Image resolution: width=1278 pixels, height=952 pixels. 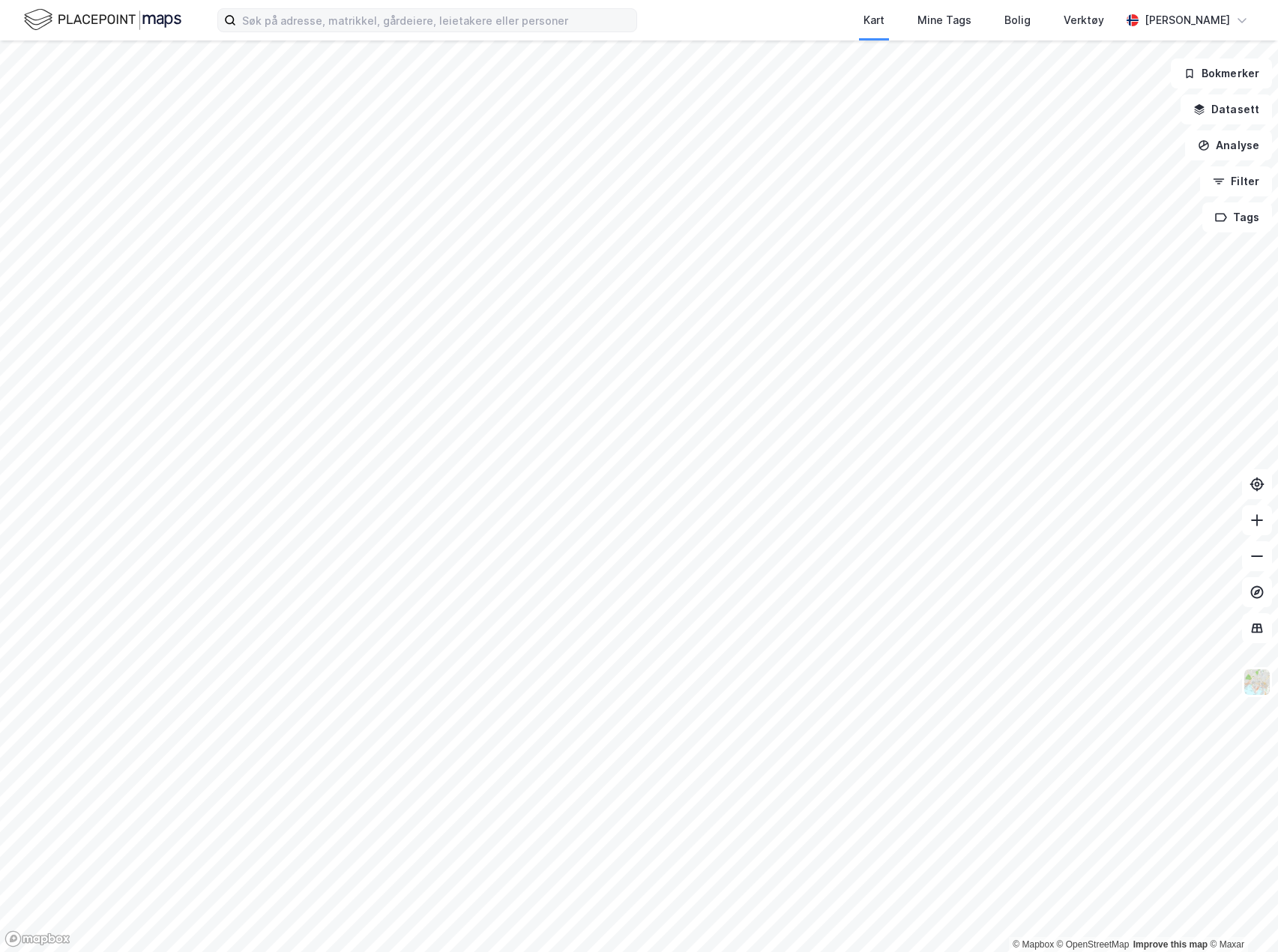 I want to click on div: Kart, so click(x=874, y=20).